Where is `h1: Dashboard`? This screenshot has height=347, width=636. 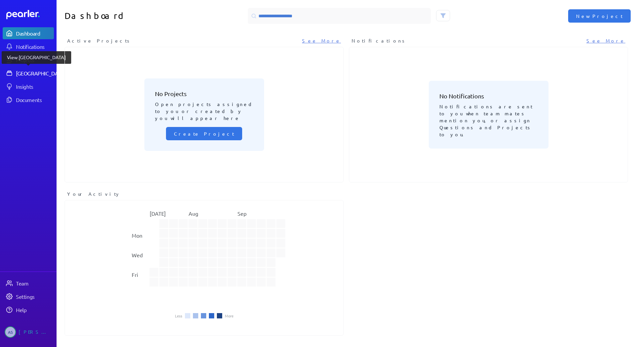 h1: Dashboard is located at coordinates (133, 16).